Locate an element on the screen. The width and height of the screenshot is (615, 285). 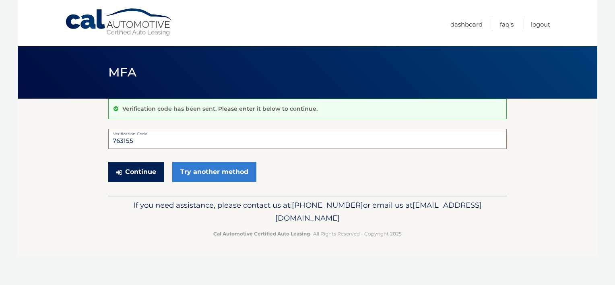
span: MFA is located at coordinates (122, 72).